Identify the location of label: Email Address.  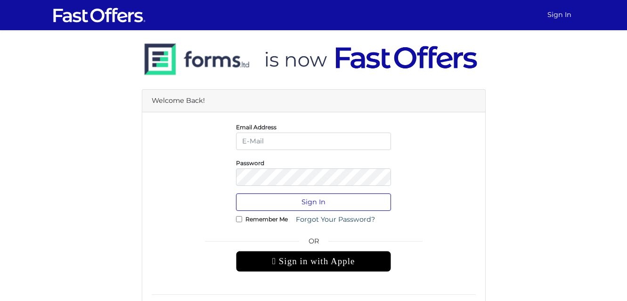
(256, 127).